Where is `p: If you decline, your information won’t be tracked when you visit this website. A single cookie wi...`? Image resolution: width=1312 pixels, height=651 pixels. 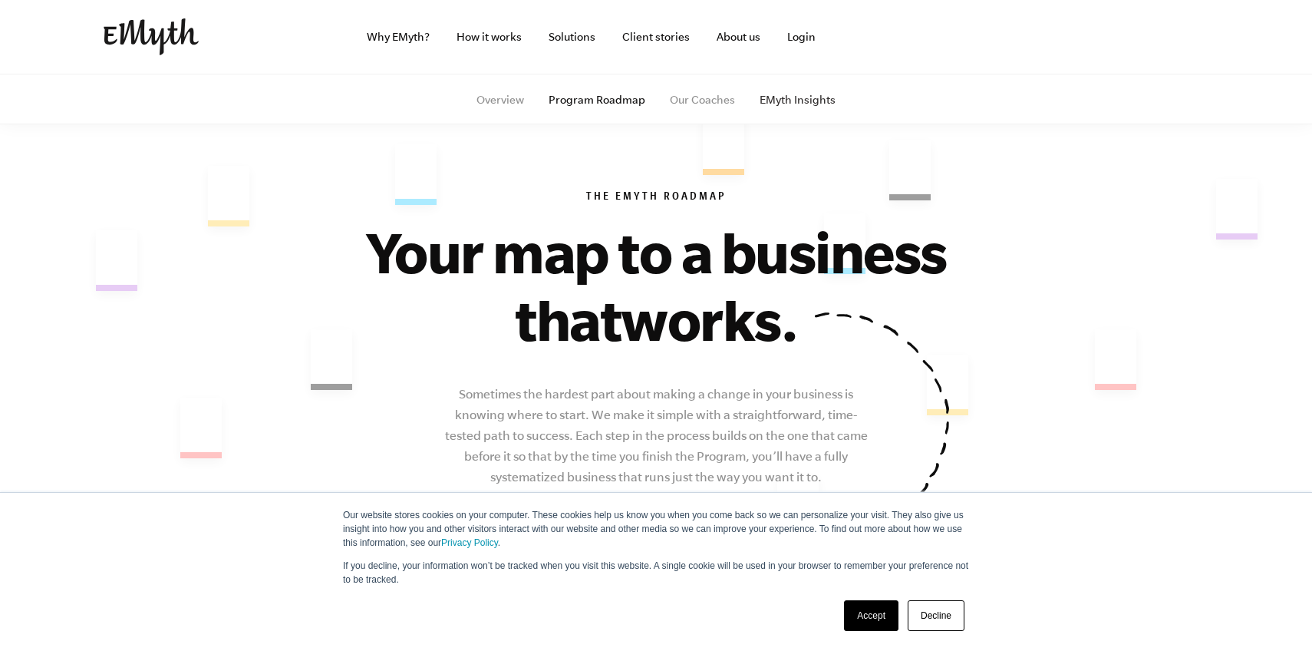 p: If you decline, your information won’t be tracked when you visit this website. A single cookie wi... is located at coordinates (656, 573).